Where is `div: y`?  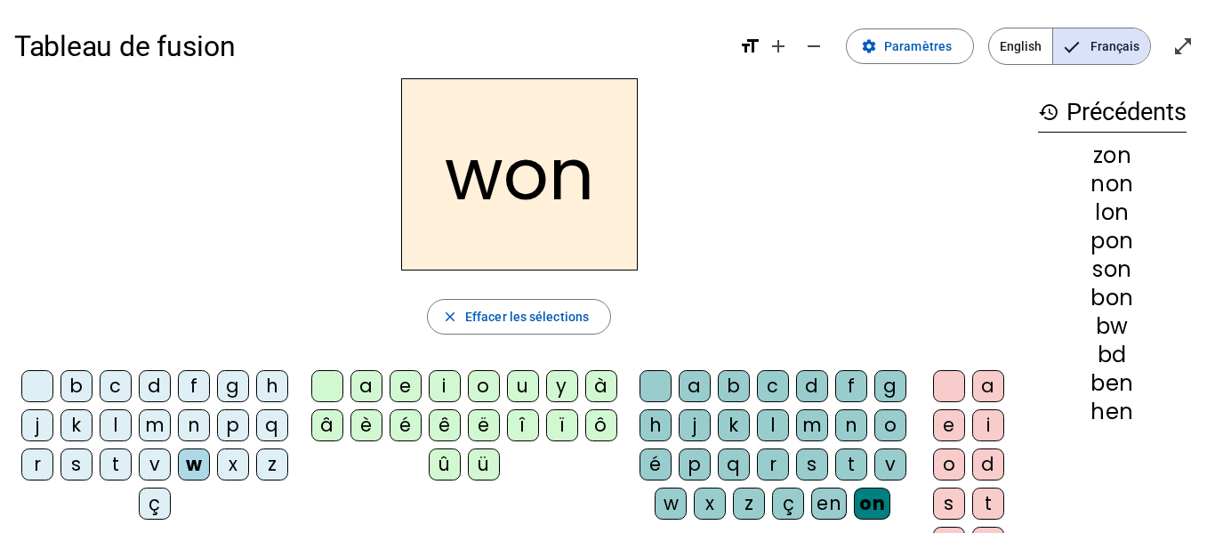
div: y is located at coordinates (562, 386).